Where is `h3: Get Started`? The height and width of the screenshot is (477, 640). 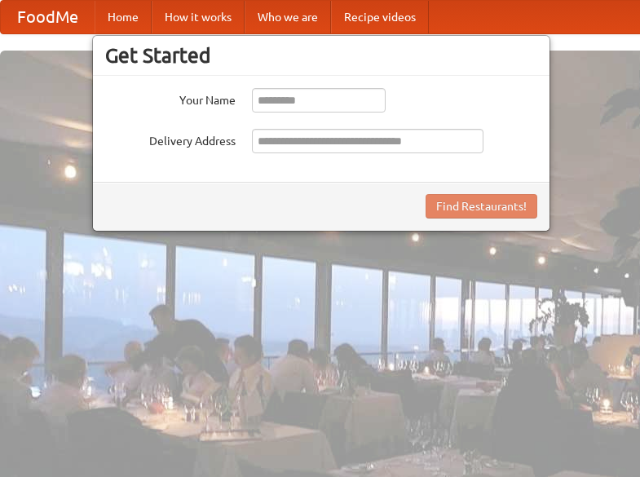 h3: Get Started is located at coordinates (321, 55).